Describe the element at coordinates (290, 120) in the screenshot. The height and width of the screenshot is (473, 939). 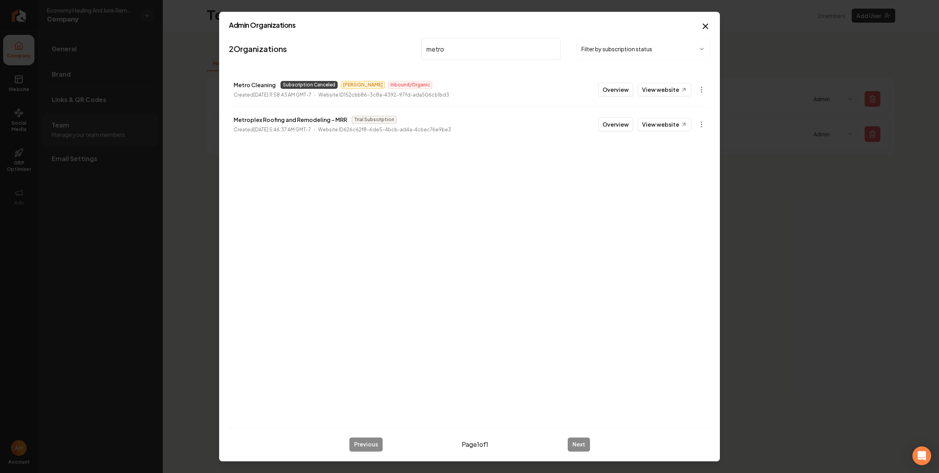
I see `p: Metroplex Roofing and Remodeling - MRR` at that location.